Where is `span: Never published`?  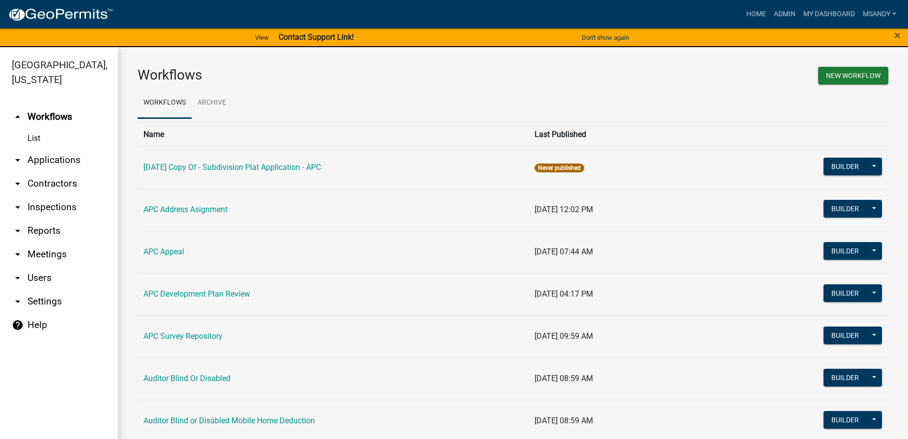
span: Never published is located at coordinates (559, 168).